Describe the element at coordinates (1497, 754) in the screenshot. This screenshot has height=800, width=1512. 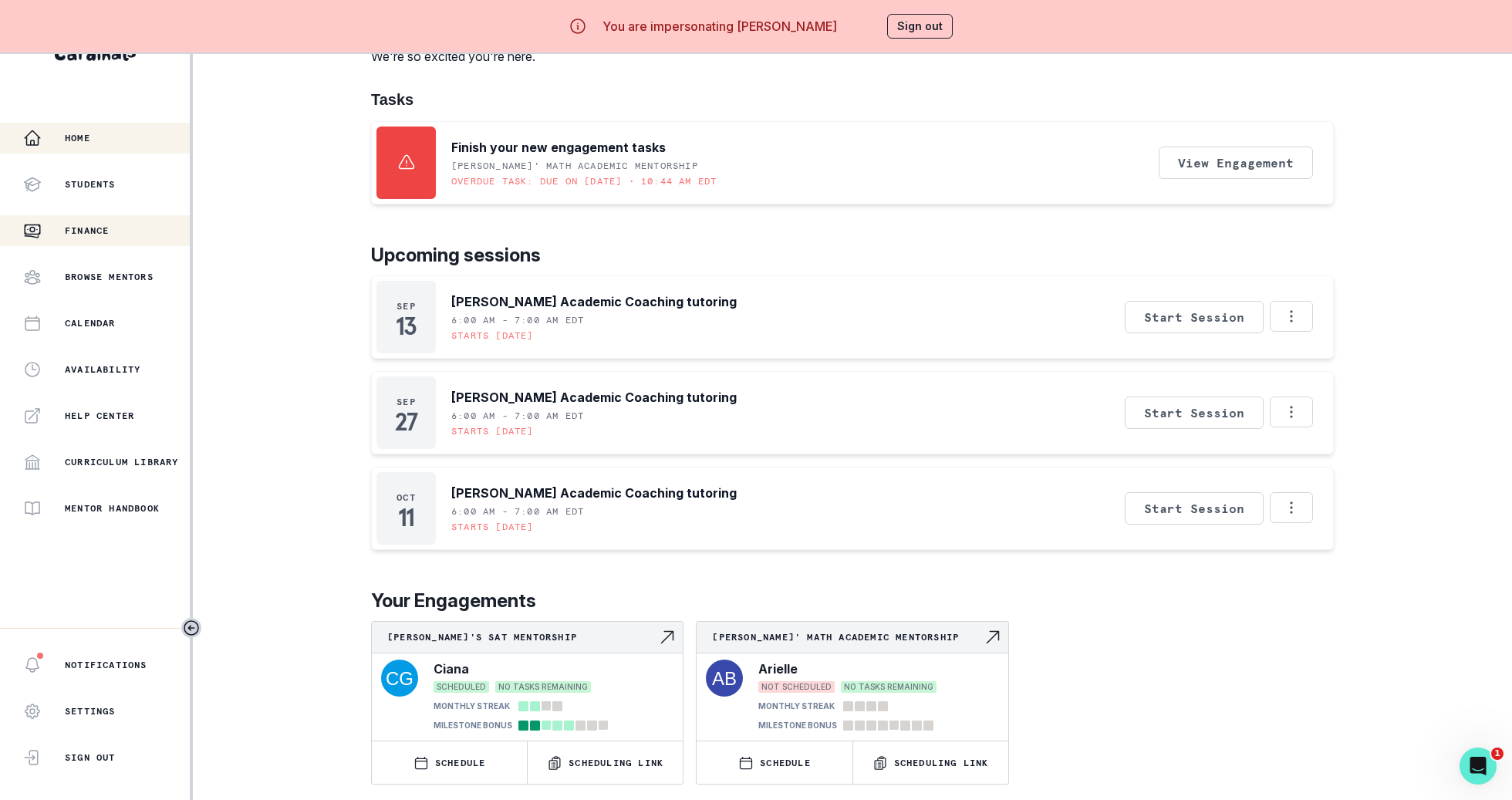
I see `span: 1` at that location.